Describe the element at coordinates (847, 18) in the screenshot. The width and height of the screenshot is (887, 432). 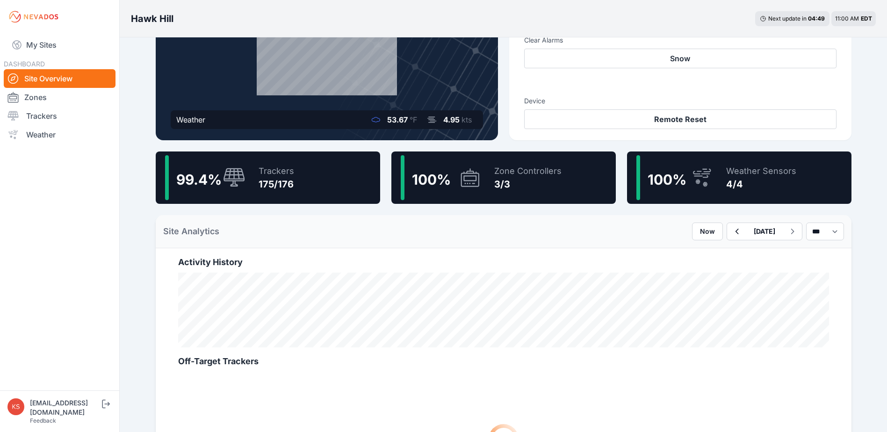
I see `span: 11:00 AM` at that location.